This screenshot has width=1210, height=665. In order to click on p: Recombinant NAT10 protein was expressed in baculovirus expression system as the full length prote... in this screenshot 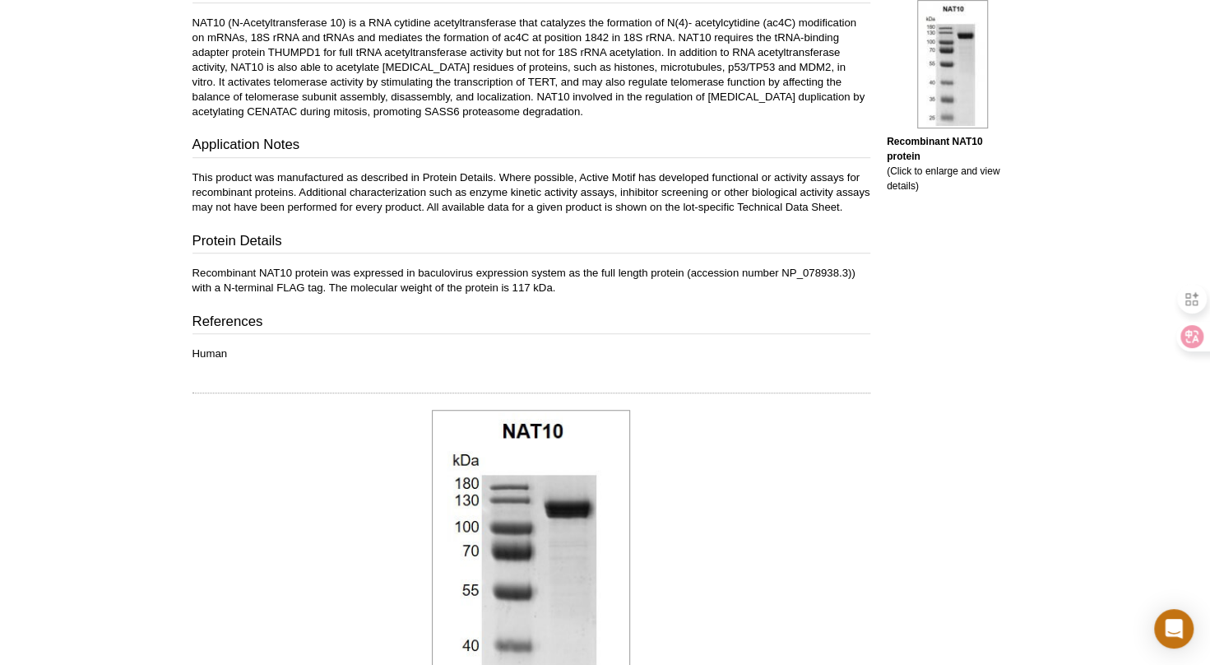, I will do `click(532, 281)`.